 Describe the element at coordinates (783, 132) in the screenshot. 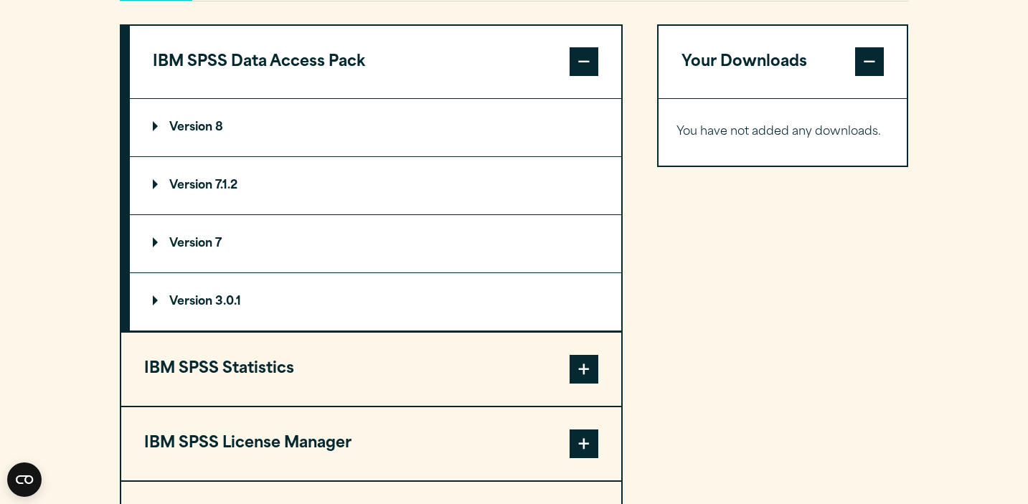

I see `p: You have not added any downloads.` at that location.